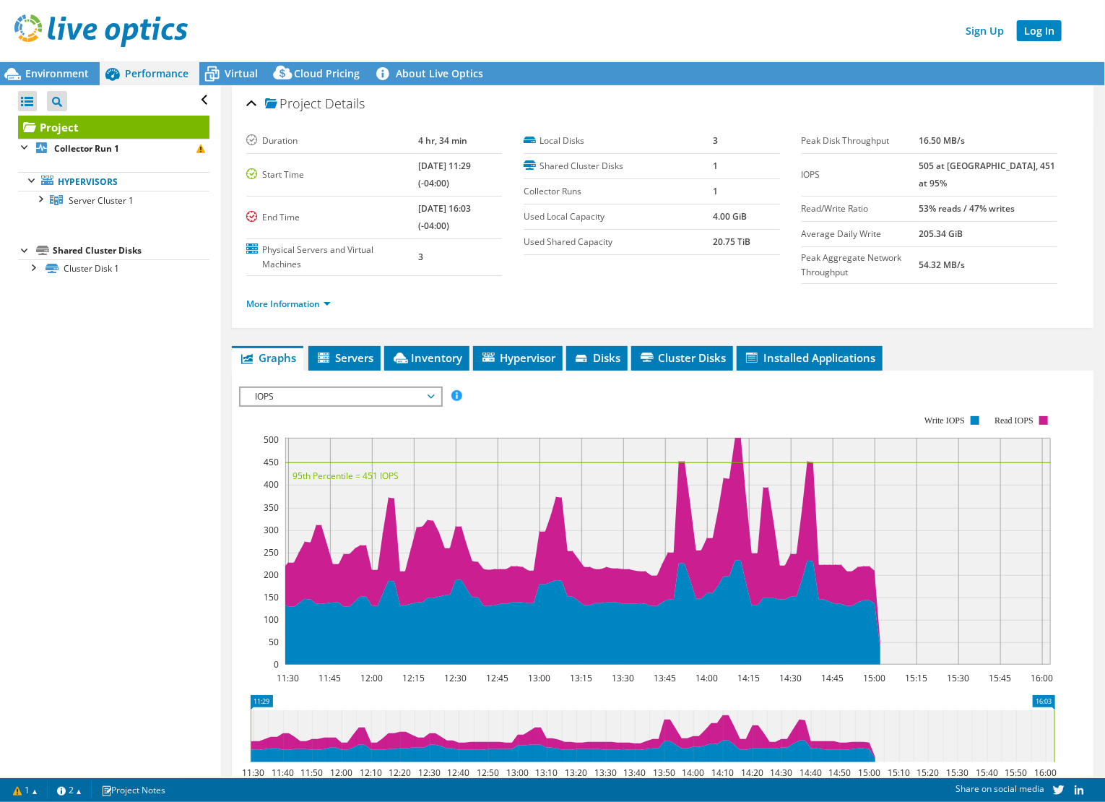 The height and width of the screenshot is (802, 1105). I want to click on span: Servers, so click(344, 357).